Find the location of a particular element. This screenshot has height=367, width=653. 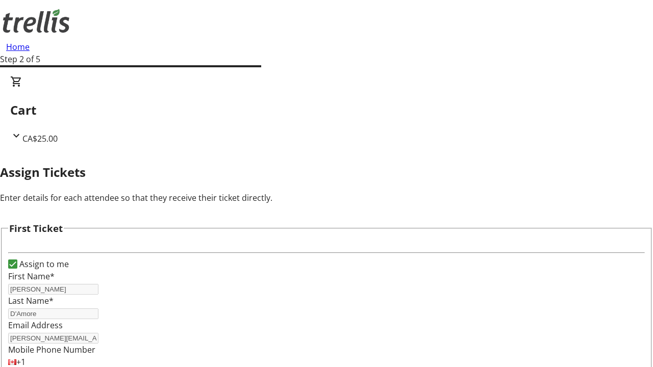

label: First Name* is located at coordinates (31, 277).